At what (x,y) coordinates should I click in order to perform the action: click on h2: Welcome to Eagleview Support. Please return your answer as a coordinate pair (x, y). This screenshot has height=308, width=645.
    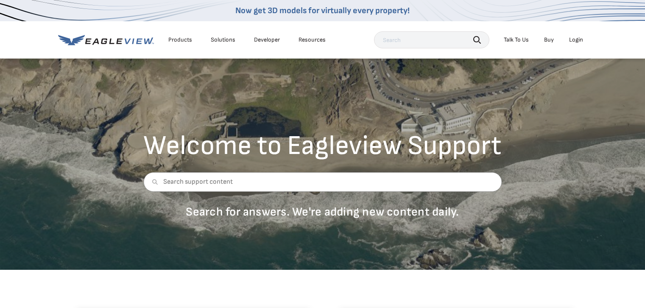
    Looking at the image, I should click on (322, 146).